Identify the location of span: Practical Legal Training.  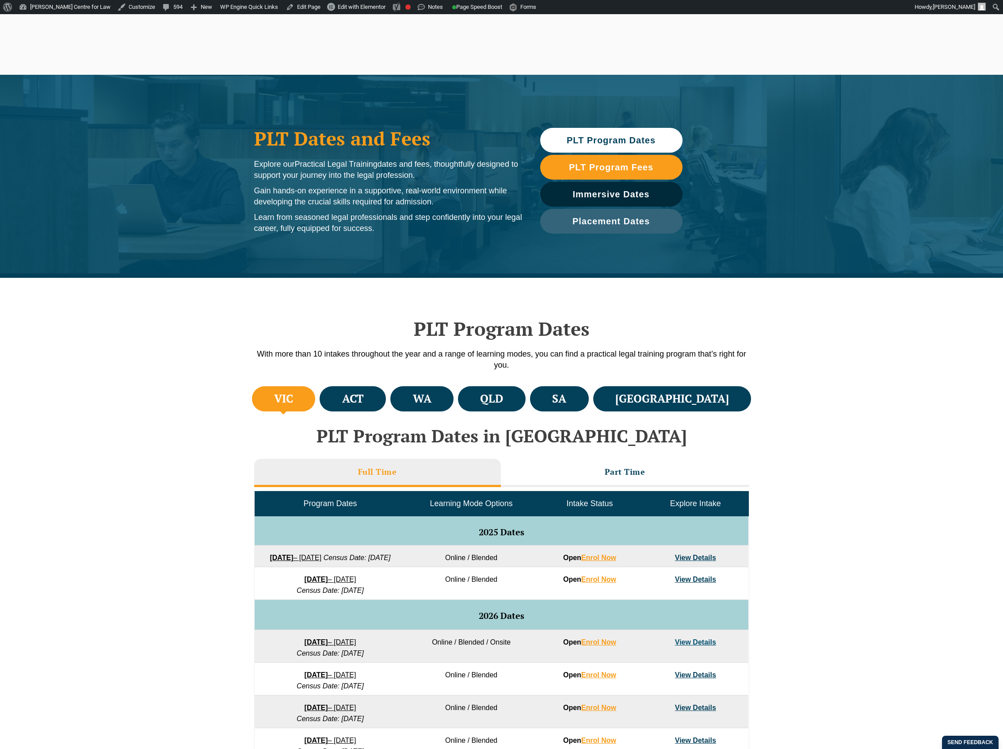
(336, 164).